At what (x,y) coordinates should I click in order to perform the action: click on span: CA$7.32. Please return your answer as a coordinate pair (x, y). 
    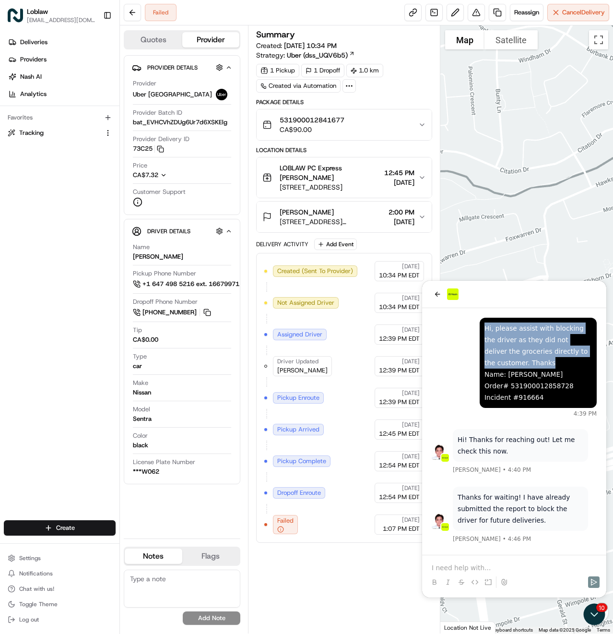
    Looking at the image, I should click on (145, 175).